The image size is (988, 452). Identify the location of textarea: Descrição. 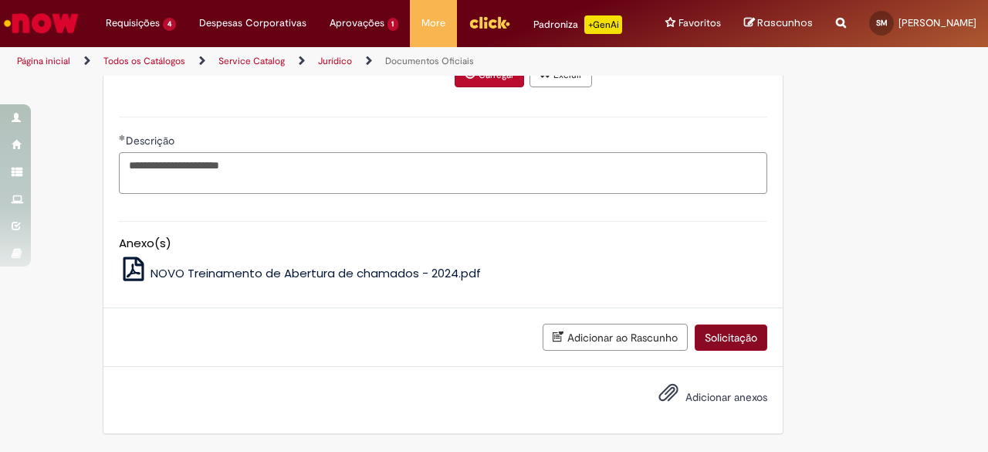
(443, 172).